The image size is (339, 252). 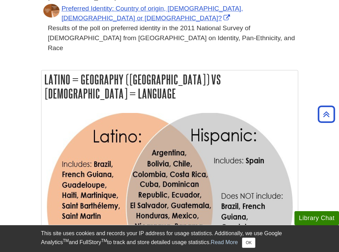 What do you see at coordinates (170, 238) in the screenshot?
I see `div: This site uses cookies and records your IP address for usage statistics. Additionally, we use Goo...` at bounding box center [170, 238].